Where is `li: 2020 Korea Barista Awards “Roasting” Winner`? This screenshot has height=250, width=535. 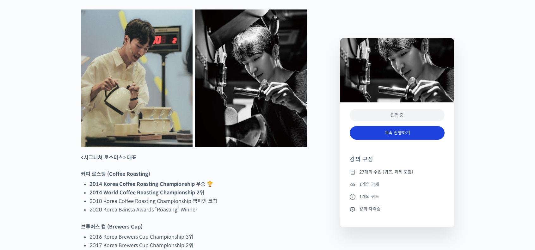 li: 2020 Korea Barista Awards “Roasting” Winner is located at coordinates (198, 210).